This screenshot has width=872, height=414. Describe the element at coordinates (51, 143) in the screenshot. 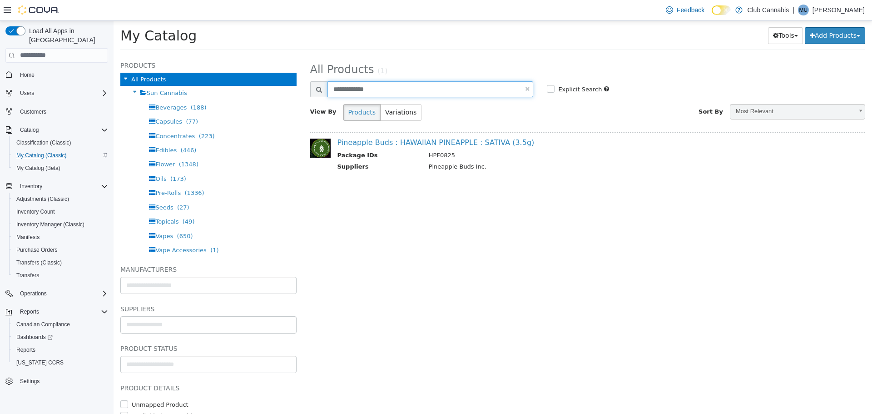

I see `span: Flower` at that location.